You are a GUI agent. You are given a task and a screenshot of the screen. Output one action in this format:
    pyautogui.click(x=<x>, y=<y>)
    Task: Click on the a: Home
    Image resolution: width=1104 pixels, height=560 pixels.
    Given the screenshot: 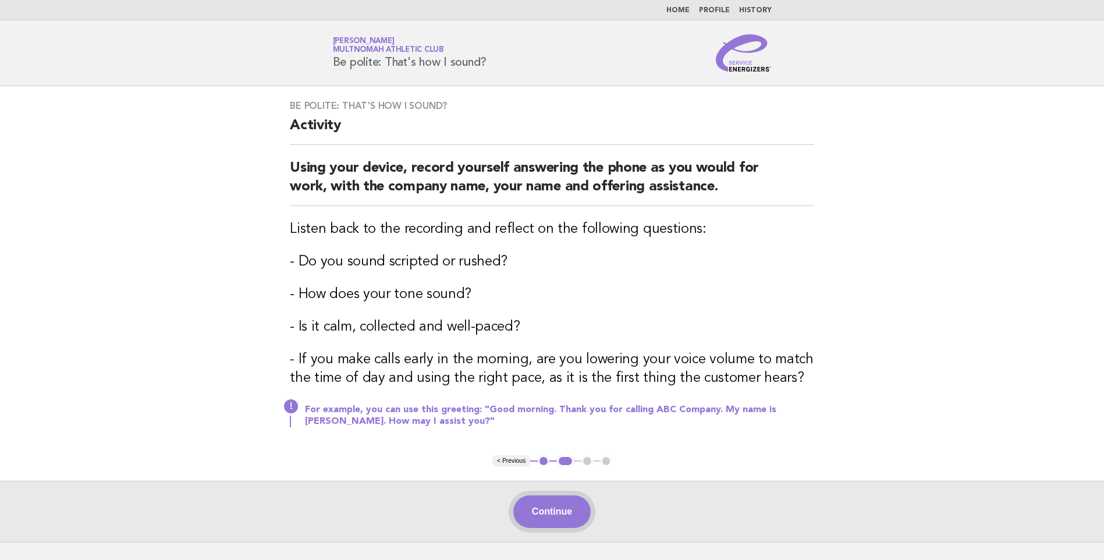 What is the action you would take?
    pyautogui.click(x=678, y=10)
    